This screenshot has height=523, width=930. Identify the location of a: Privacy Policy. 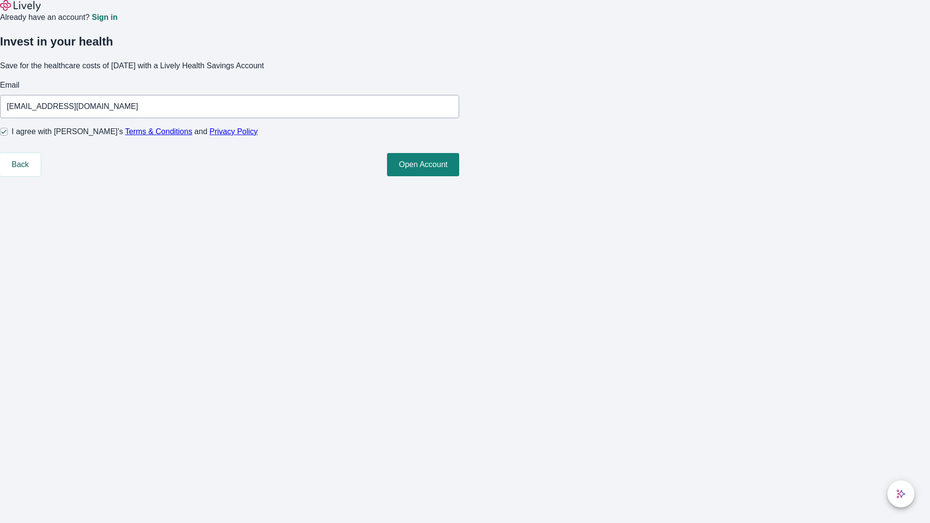
(234, 131).